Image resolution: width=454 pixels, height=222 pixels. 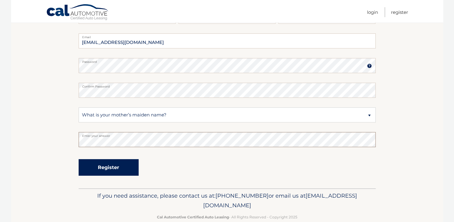 What do you see at coordinates (400, 12) in the screenshot?
I see `a: Register` at bounding box center [400, 12].